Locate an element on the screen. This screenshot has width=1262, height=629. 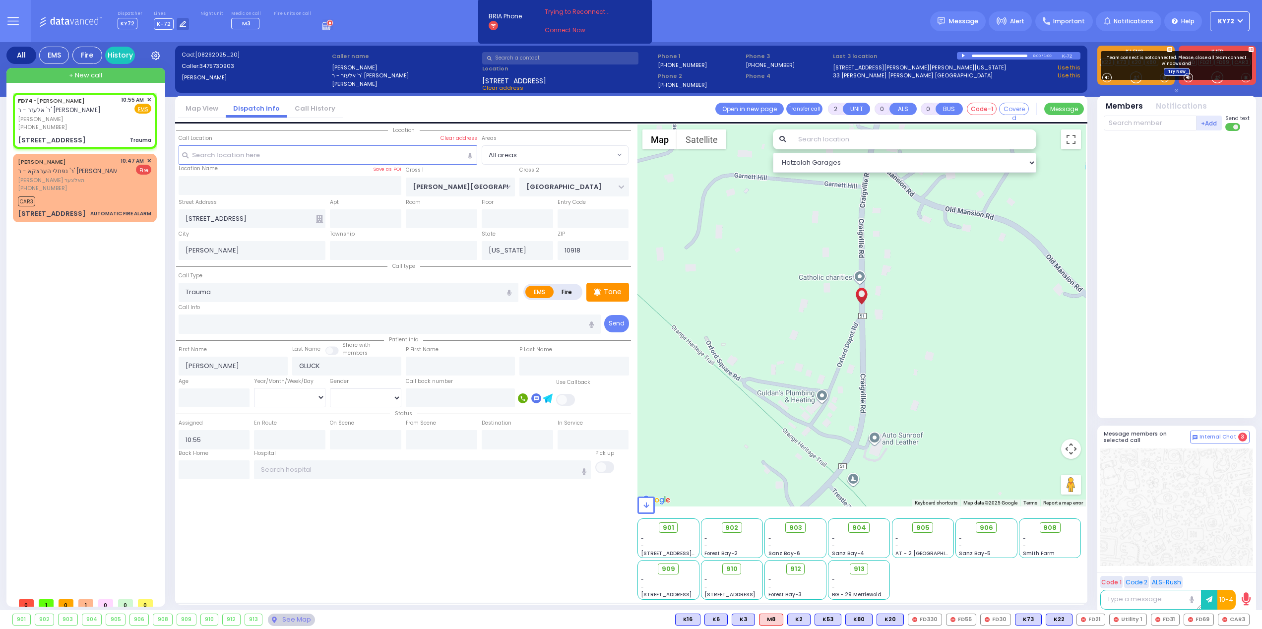
span: Send text is located at coordinates (1237, 118).